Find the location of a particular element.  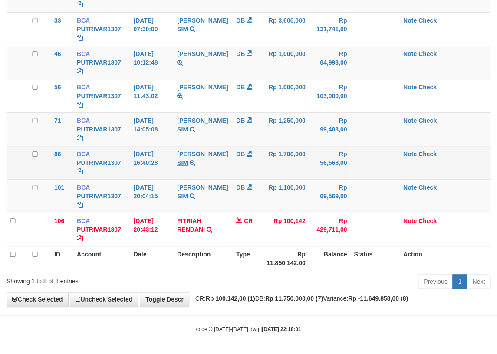

span: 86 is located at coordinates (58, 154).